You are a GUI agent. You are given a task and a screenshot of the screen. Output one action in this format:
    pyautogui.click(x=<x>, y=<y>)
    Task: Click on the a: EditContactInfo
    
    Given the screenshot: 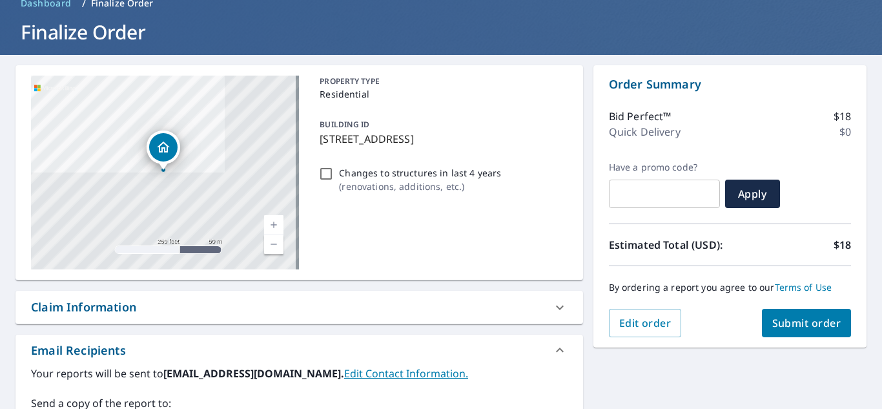 What is the action you would take?
    pyautogui.click(x=406, y=373)
    